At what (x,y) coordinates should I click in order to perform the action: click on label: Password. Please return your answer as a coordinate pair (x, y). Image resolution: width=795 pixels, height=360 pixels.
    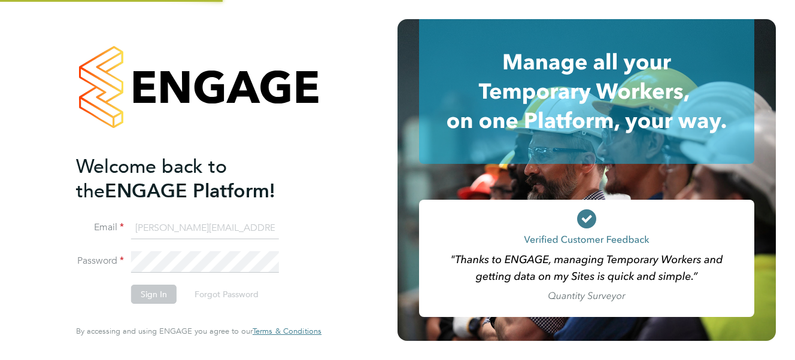
    Looking at the image, I should click on (100, 261).